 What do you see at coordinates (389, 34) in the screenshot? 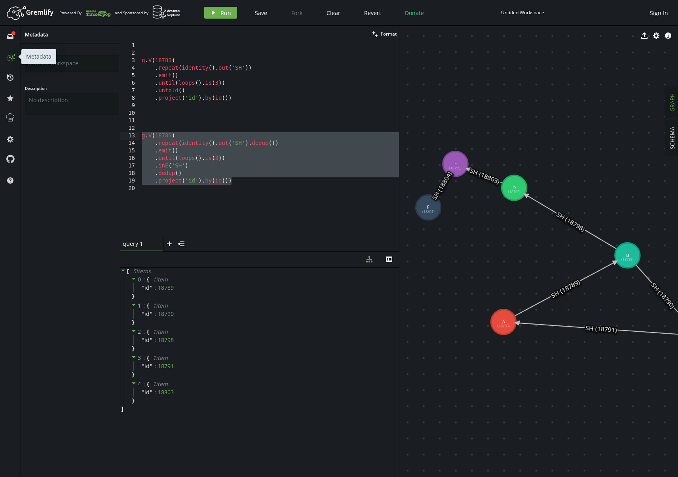
I see `span: Format` at bounding box center [389, 34].